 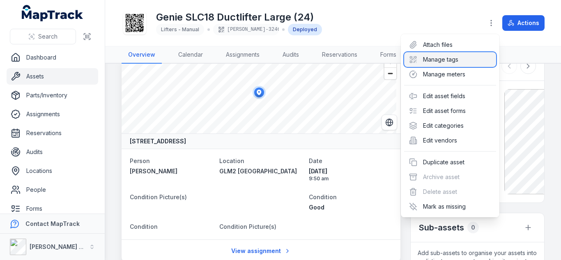 I want to click on div: Duplicate asset, so click(x=450, y=162).